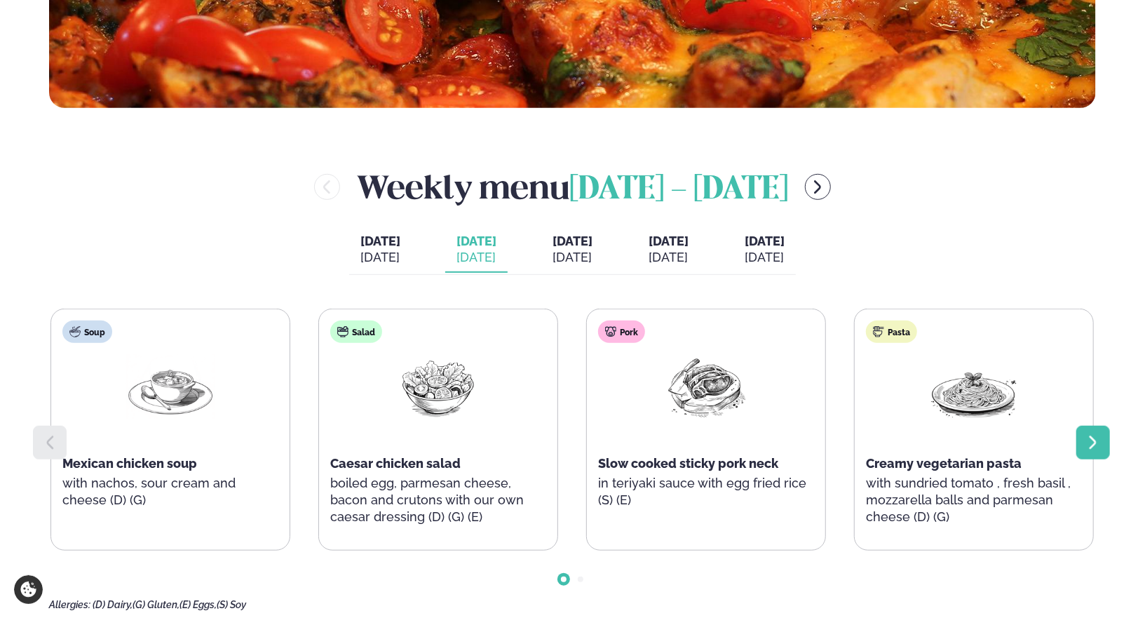 This screenshot has height=618, width=1145. What do you see at coordinates (156, 604) in the screenshot?
I see `span: (G) Gluten,` at bounding box center [156, 604].